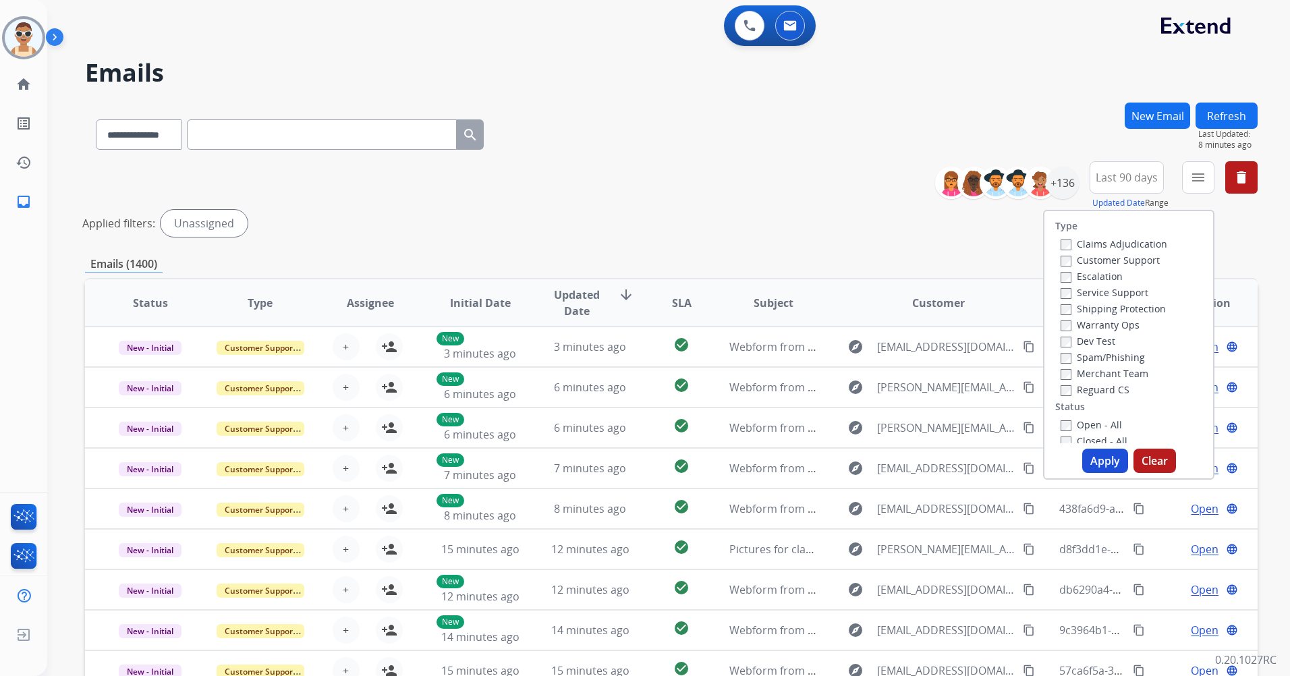 The width and height of the screenshot is (1290, 676). I want to click on span: 15 minutes ago, so click(480, 549).